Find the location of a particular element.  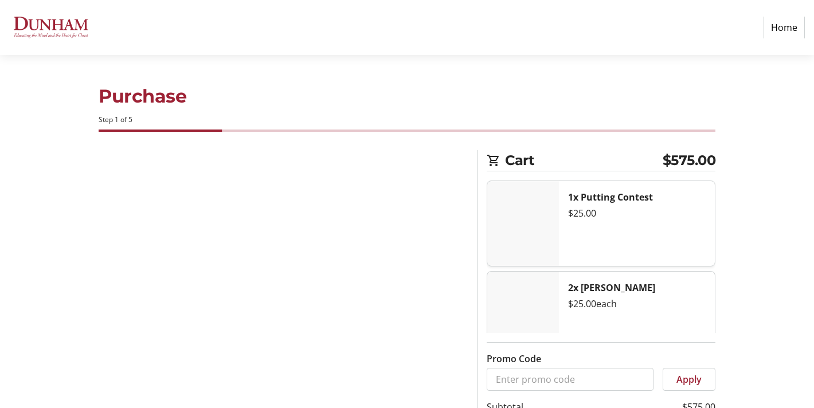

a: Home is located at coordinates (784, 28).